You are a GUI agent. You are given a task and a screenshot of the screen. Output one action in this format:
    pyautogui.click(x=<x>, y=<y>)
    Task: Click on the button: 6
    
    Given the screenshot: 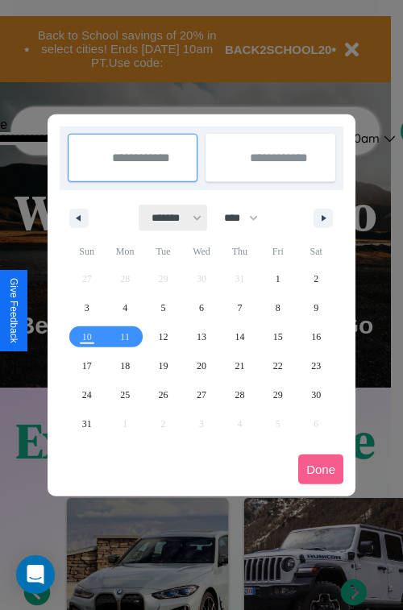 What is the action you would take?
    pyautogui.click(x=201, y=308)
    